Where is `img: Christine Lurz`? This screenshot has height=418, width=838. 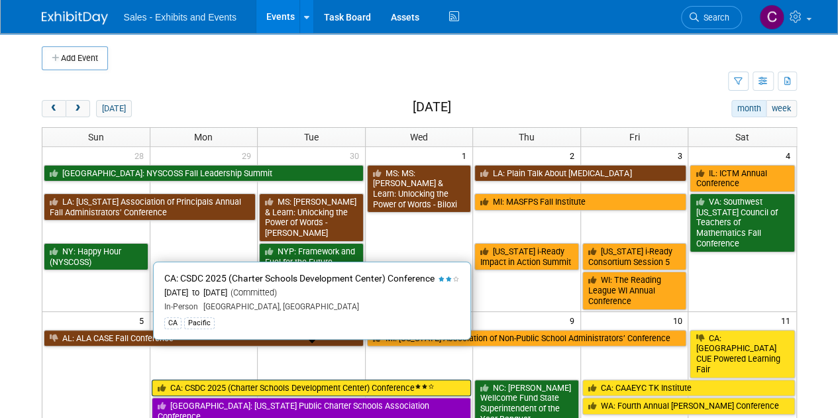 img: Christine Lurz is located at coordinates (772, 17).